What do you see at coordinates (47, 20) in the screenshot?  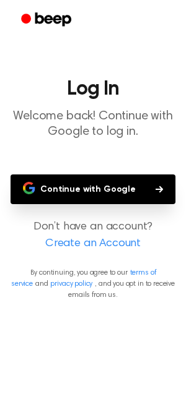 I see `a: Beep` at bounding box center [47, 20].